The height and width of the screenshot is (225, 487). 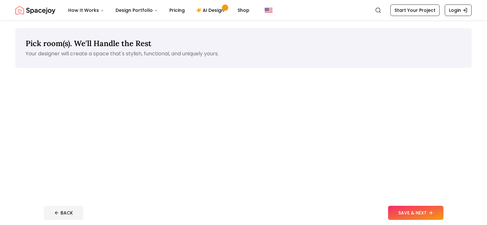 What do you see at coordinates (88, 43) in the screenshot?
I see `span: Pick room(s). We'll Handle the Rest` at bounding box center [88, 43].